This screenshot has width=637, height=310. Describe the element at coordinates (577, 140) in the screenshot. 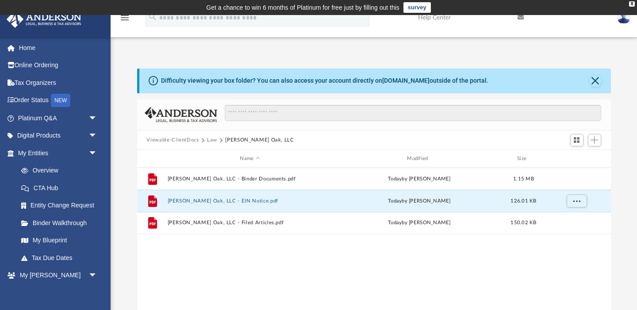

I see `button: Switch to Grid View` at that location.